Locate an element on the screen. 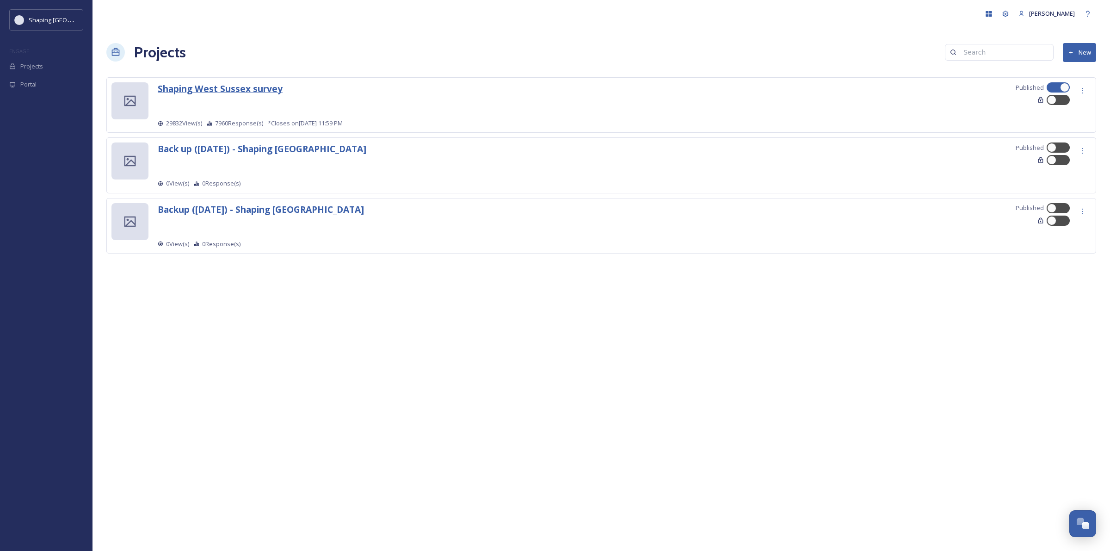 Image resolution: width=1110 pixels, height=551 pixels. h2: Projects is located at coordinates (160, 52).